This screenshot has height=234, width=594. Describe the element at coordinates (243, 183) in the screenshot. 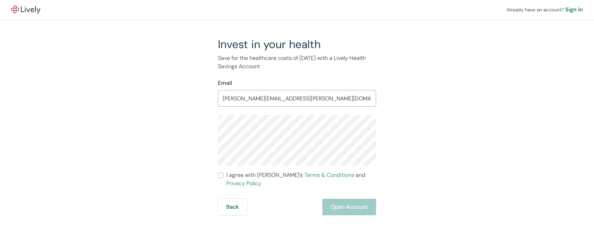

I see `a: Privacy Policy` at that location.